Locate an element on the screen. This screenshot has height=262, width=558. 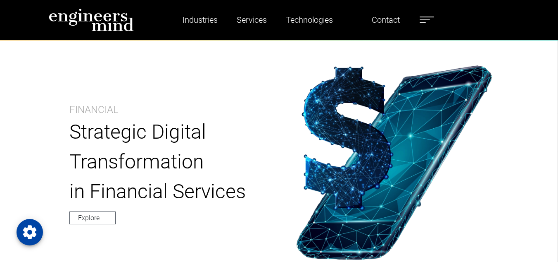
img: img is located at coordinates (394, 162).